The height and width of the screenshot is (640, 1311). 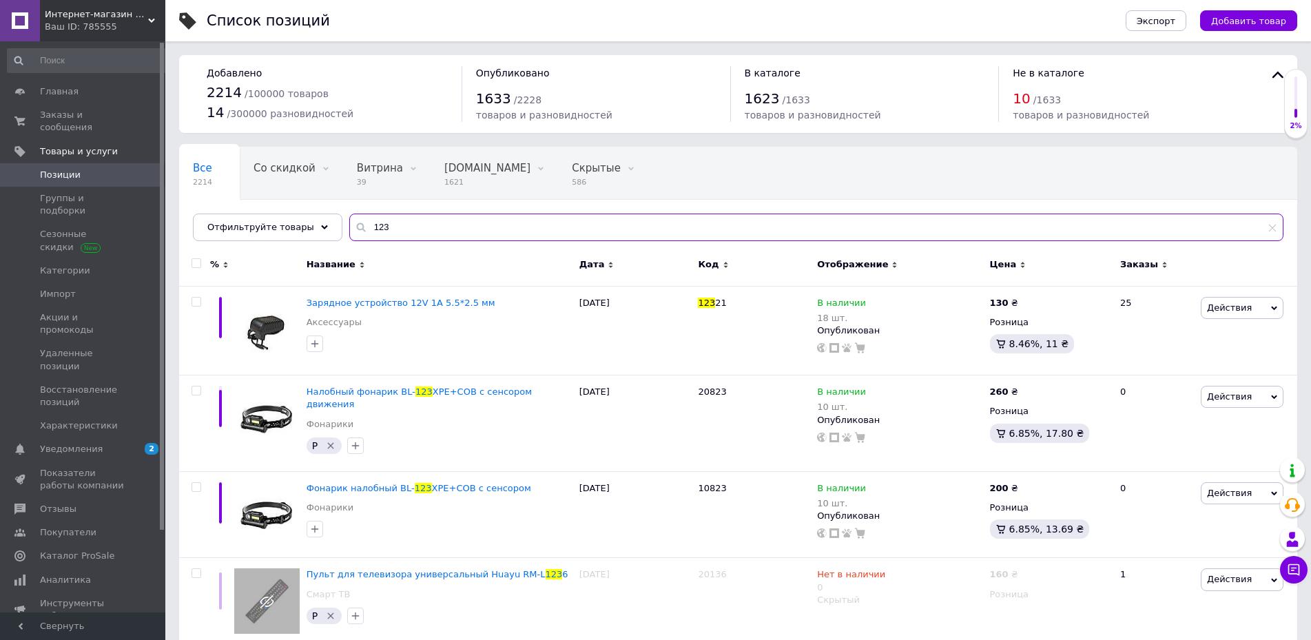 What do you see at coordinates (900, 600) in the screenshot?
I see `div: Скрытый` at bounding box center [900, 600].